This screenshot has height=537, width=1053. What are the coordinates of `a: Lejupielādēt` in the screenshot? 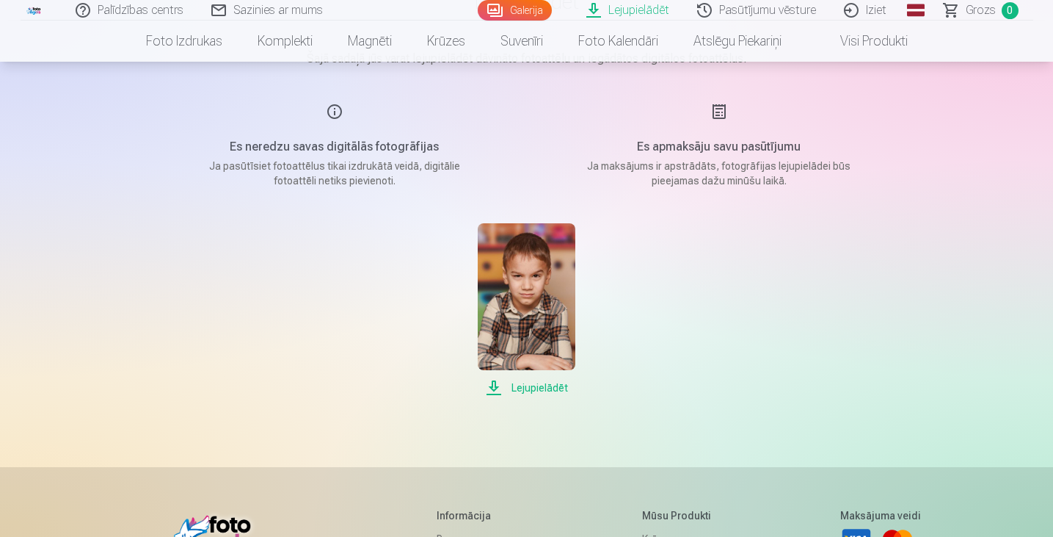 It's located at (526, 310).